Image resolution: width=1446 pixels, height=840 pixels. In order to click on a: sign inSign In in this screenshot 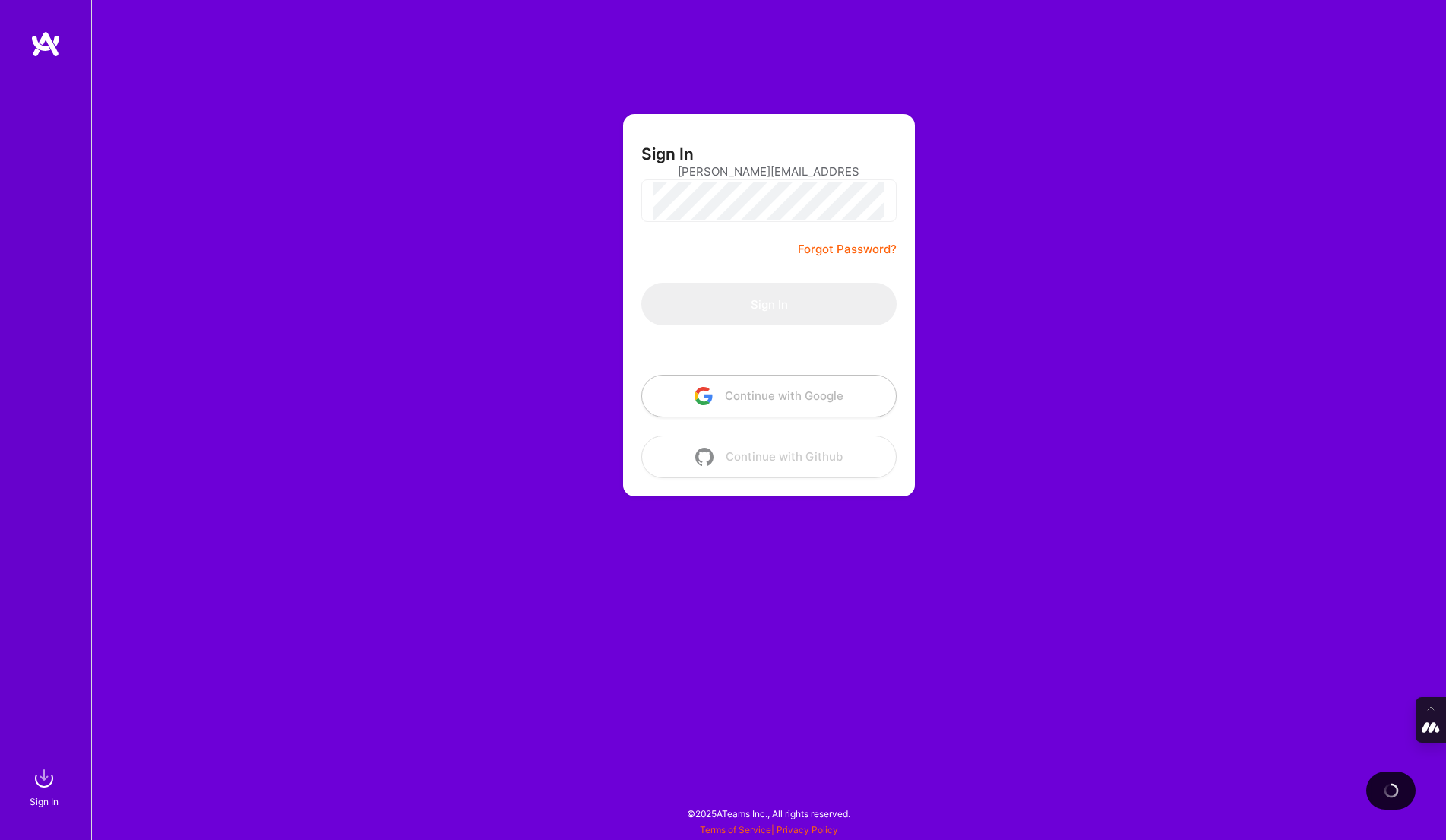, I will do `click(46, 785)`.